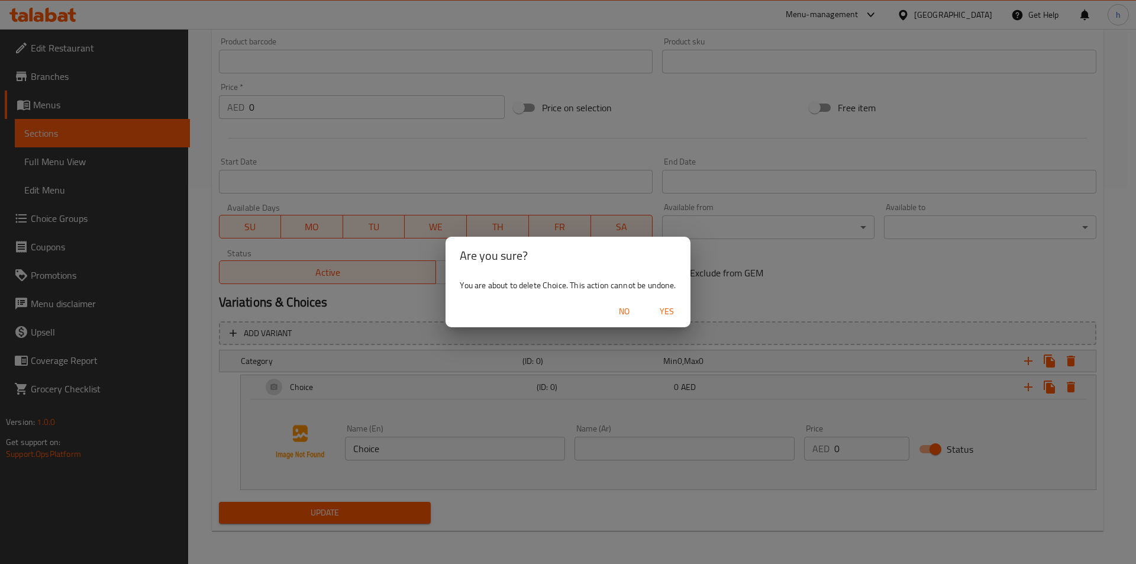 Image resolution: width=1136 pixels, height=564 pixels. Describe the element at coordinates (567, 285) in the screenshot. I see `div: You are about to delete Choice. This action cannot be undone.` at that location.